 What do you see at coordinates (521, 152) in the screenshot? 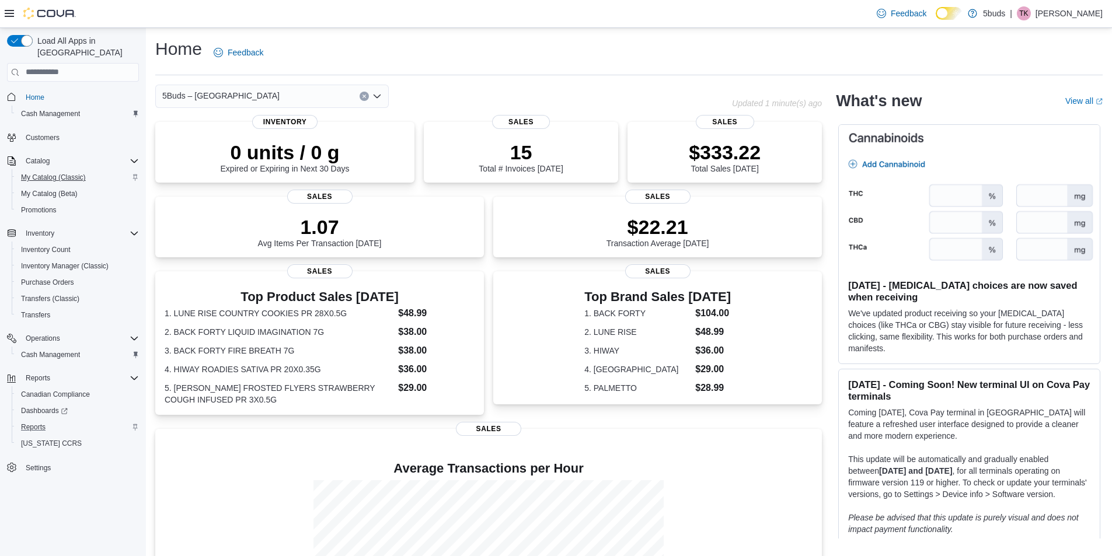
I see `p: 15` at bounding box center [521, 152].